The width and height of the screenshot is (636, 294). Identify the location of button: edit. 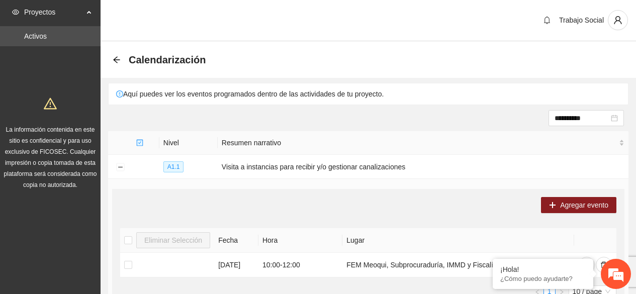
(587, 265).